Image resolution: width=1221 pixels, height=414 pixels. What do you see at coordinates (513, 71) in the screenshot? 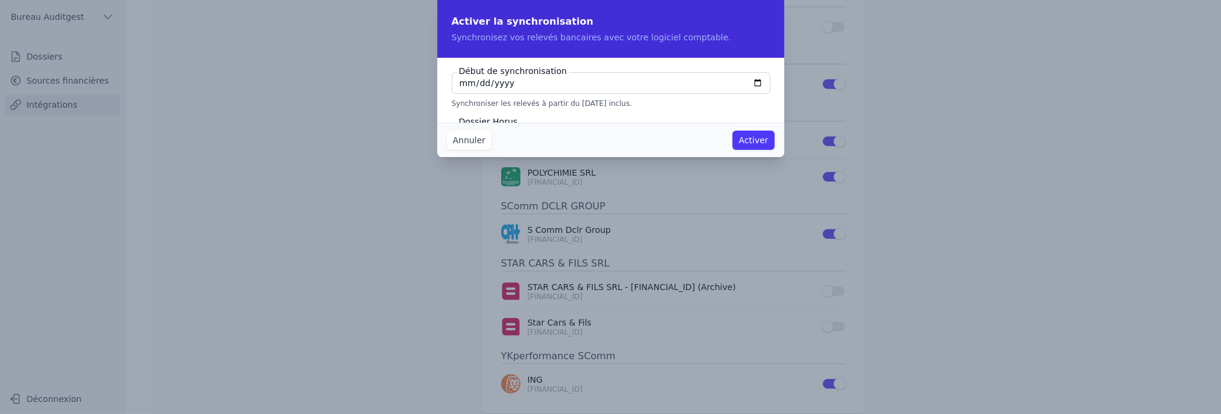
I see `label: Début de synchronisation` at bounding box center [513, 71].